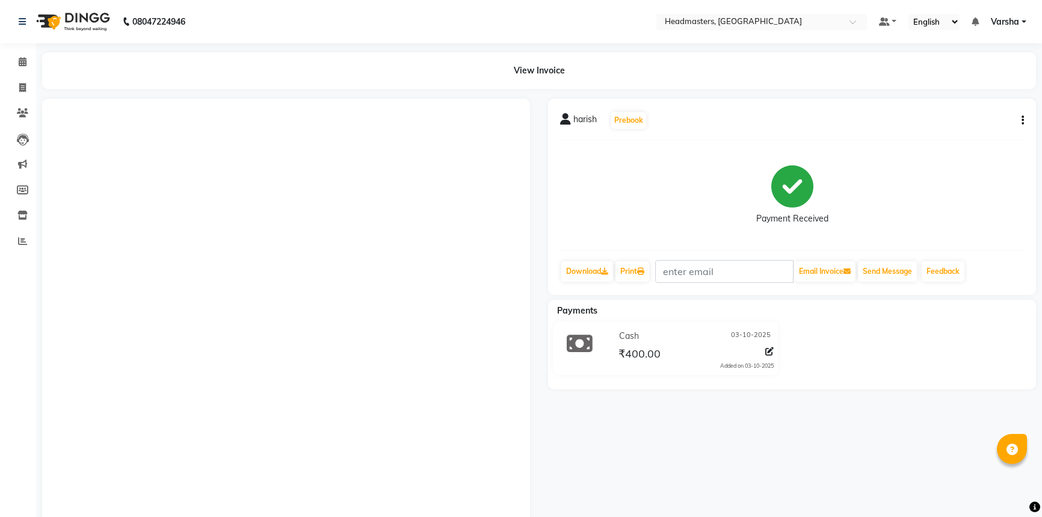  What do you see at coordinates (72, 22) in the screenshot?
I see `img: logo` at bounding box center [72, 22].